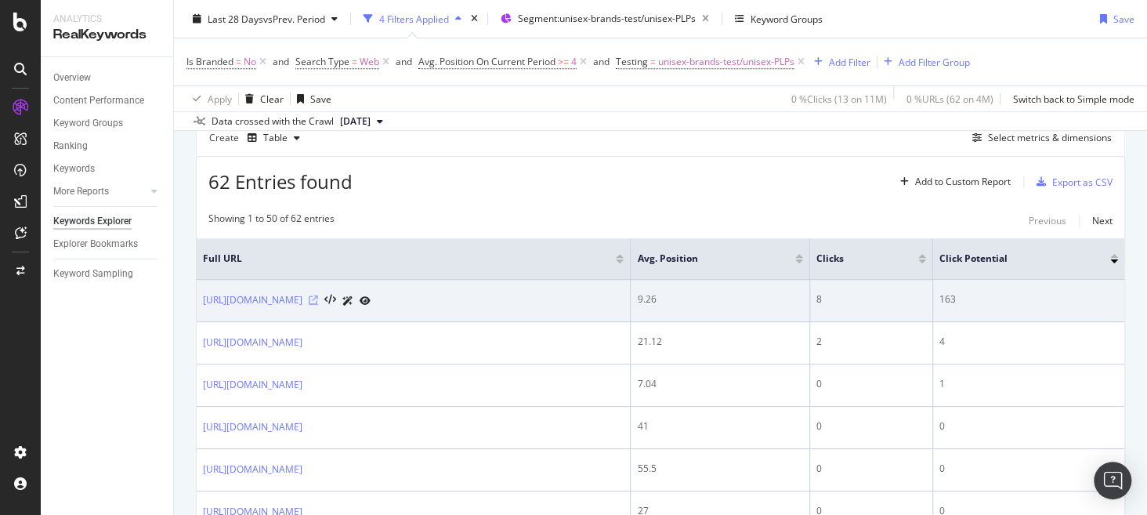  I want to click on a: More Reports, so click(100, 191).